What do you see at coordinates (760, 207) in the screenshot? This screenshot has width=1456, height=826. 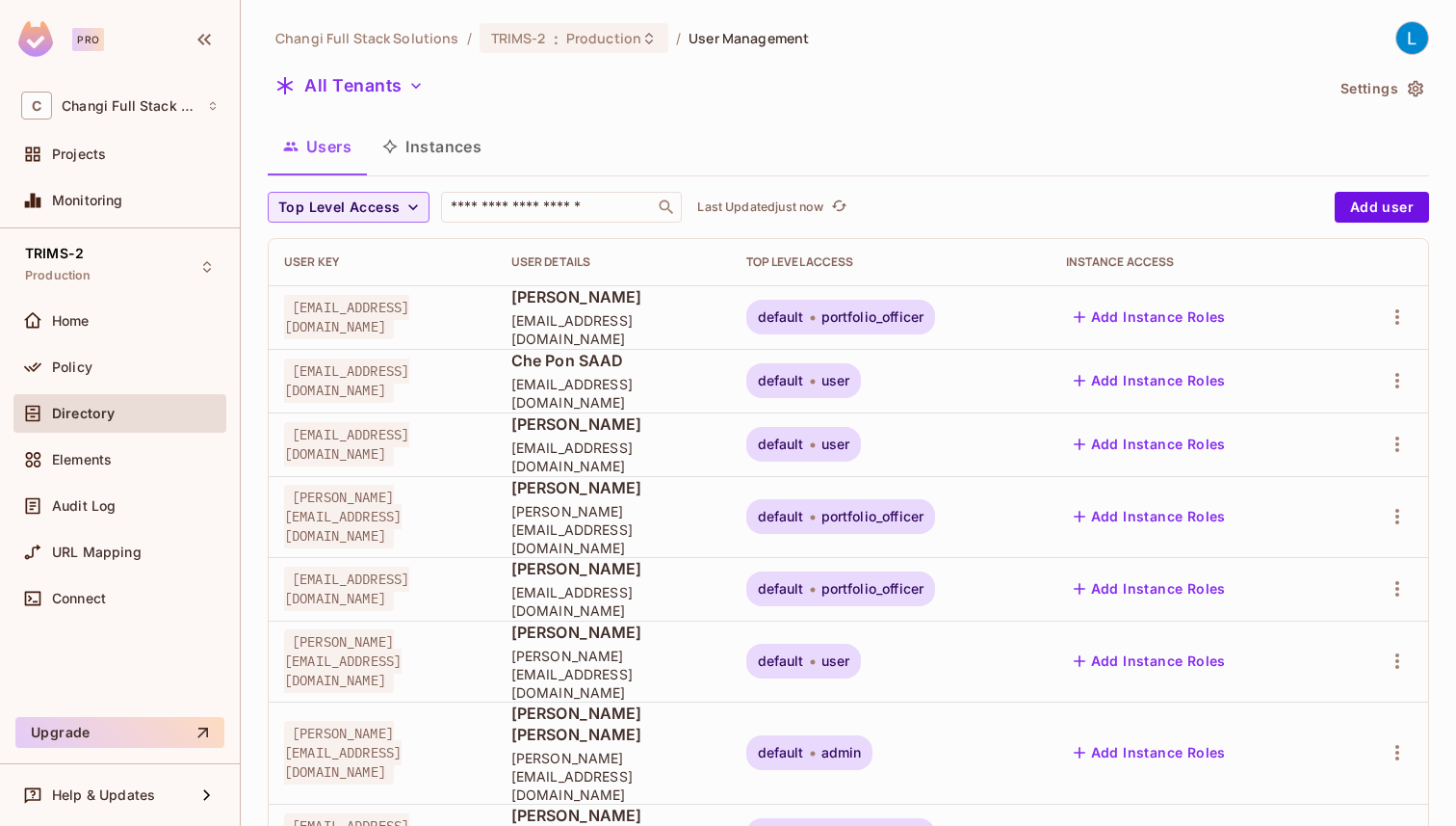 I see `p: Last Updated just now` at bounding box center [760, 207].